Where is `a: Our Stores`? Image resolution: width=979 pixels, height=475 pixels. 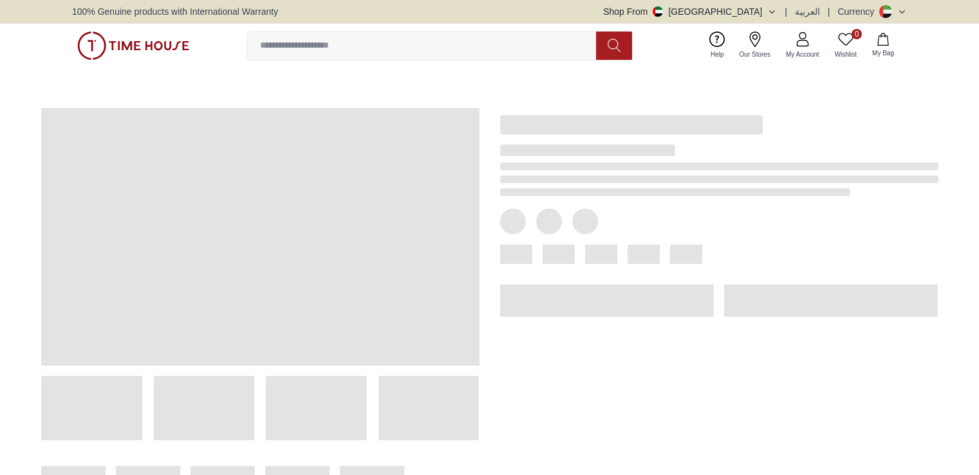 a: Our Stores is located at coordinates (755, 45).